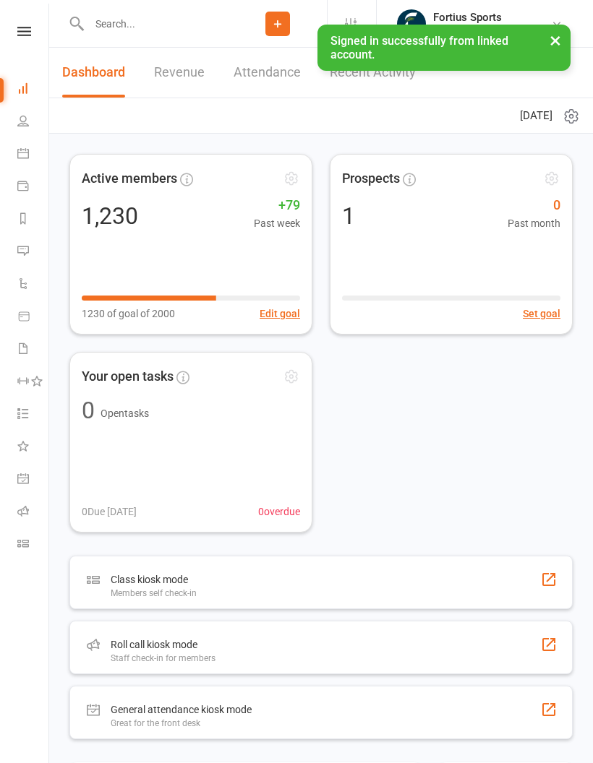  I want to click on img: thumb_image1743802567.png, so click(411, 24).